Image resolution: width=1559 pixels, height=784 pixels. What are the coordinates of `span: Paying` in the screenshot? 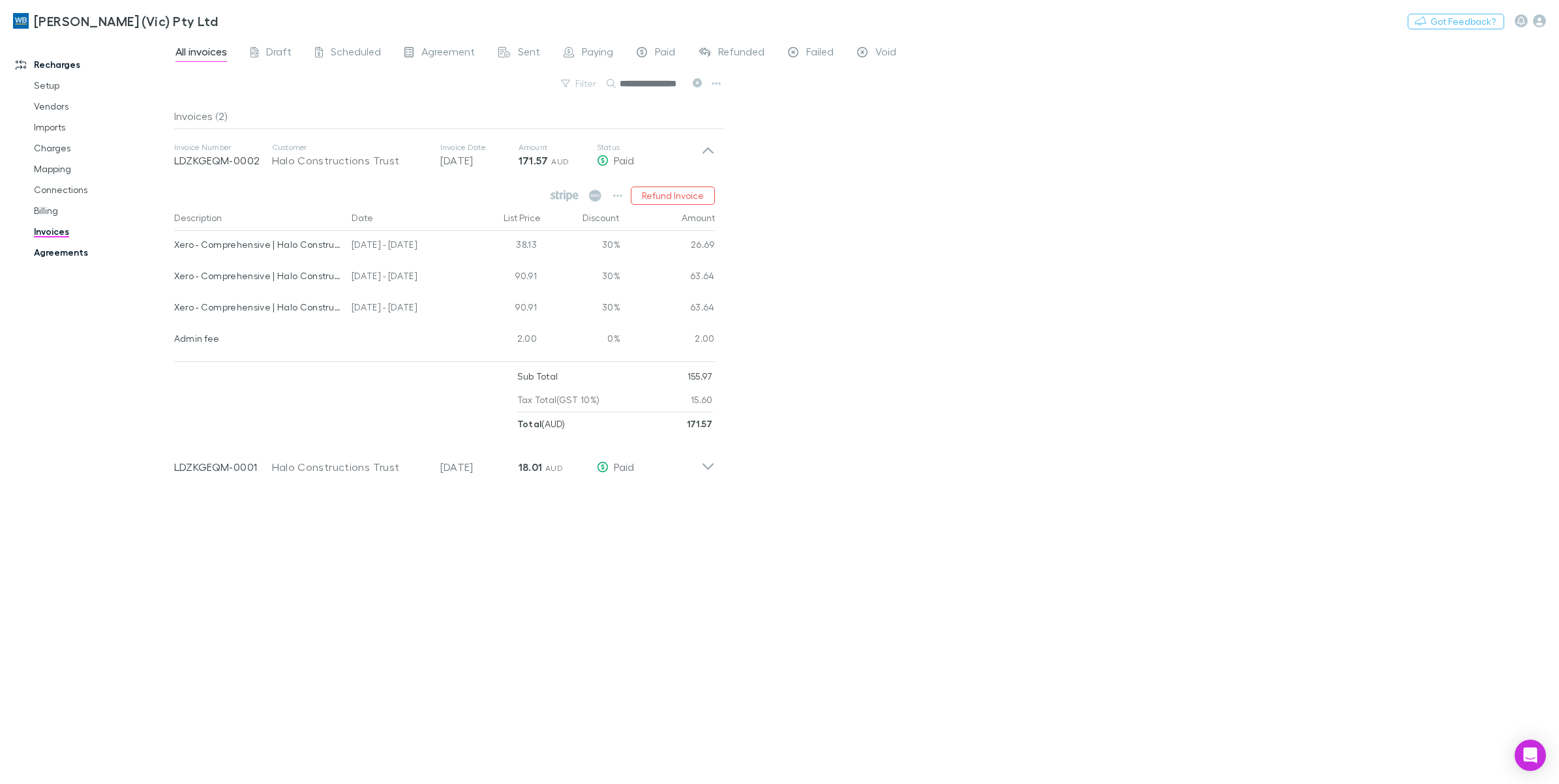 It's located at (597, 54).